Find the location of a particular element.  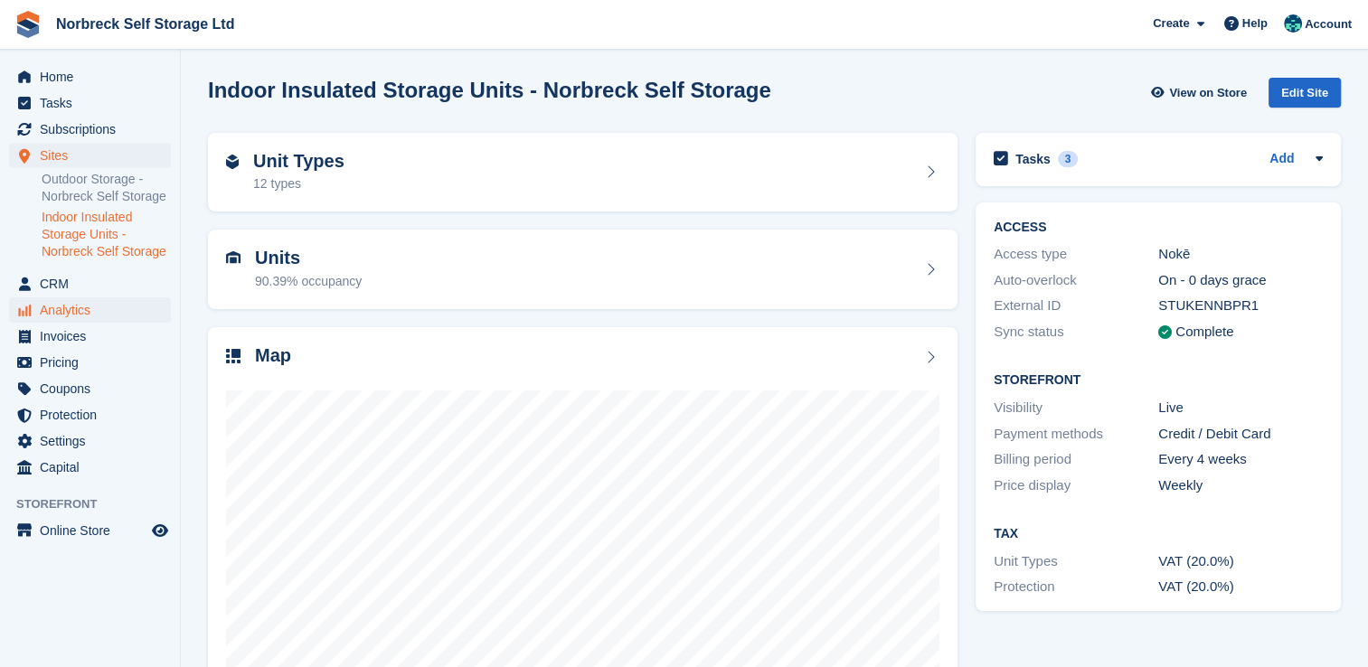

div: External ID is located at coordinates (1076, 305).